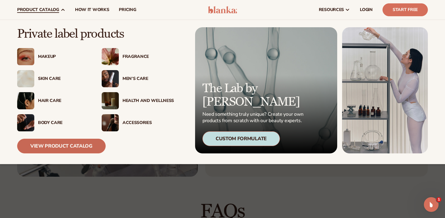  What do you see at coordinates (110, 57) in the screenshot?
I see `img: Pink blooming flower.` at bounding box center [110, 57].